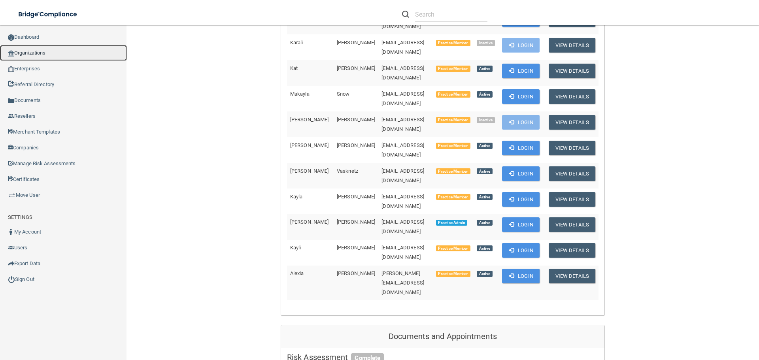 Image resolution: width=759 pixels, height=360 pixels. I want to click on img: icon-export.b9366987.png, so click(11, 264).